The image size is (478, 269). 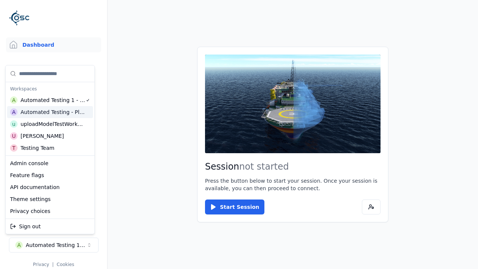 What do you see at coordinates (53, 112) in the screenshot?
I see `div: Automated Testing - Playwright` at bounding box center [53, 112].